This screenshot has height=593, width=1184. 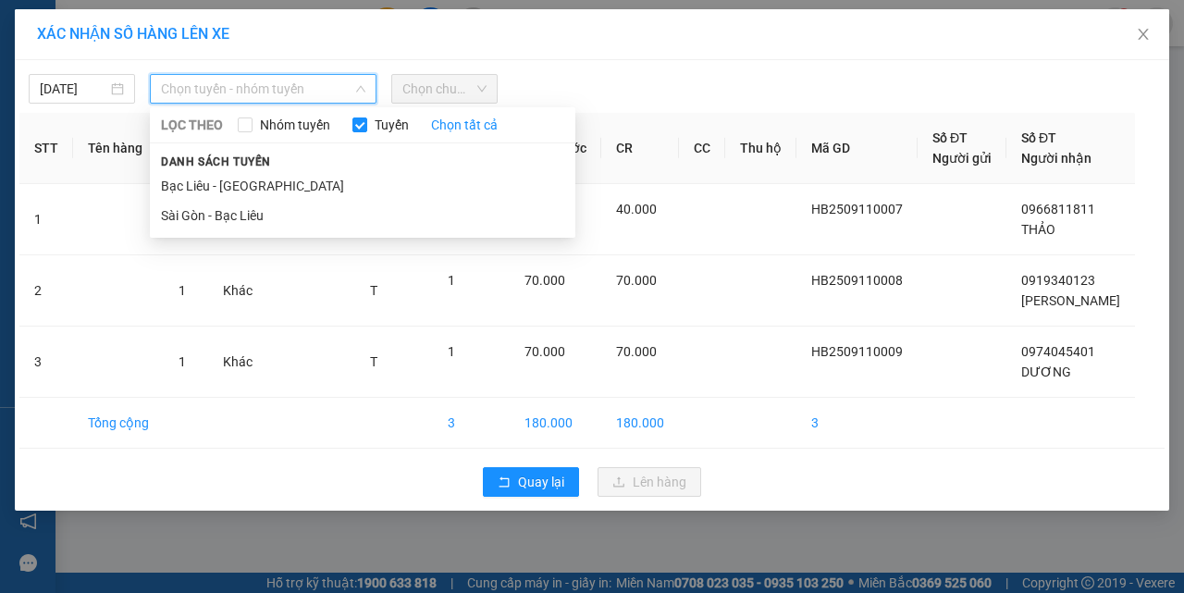 What do you see at coordinates (192, 125) in the screenshot?
I see `span: LỌC THEO` at bounding box center [192, 125].